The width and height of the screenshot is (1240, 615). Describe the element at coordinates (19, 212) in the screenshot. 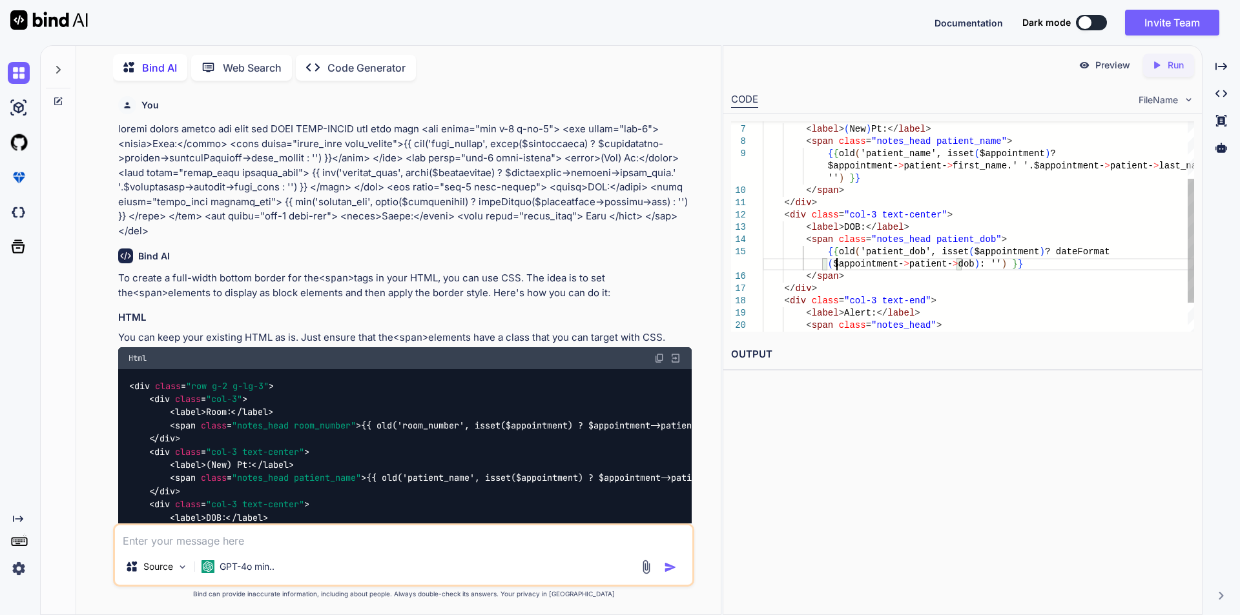

I see `img: darkCloudIdeIcon` at that location.